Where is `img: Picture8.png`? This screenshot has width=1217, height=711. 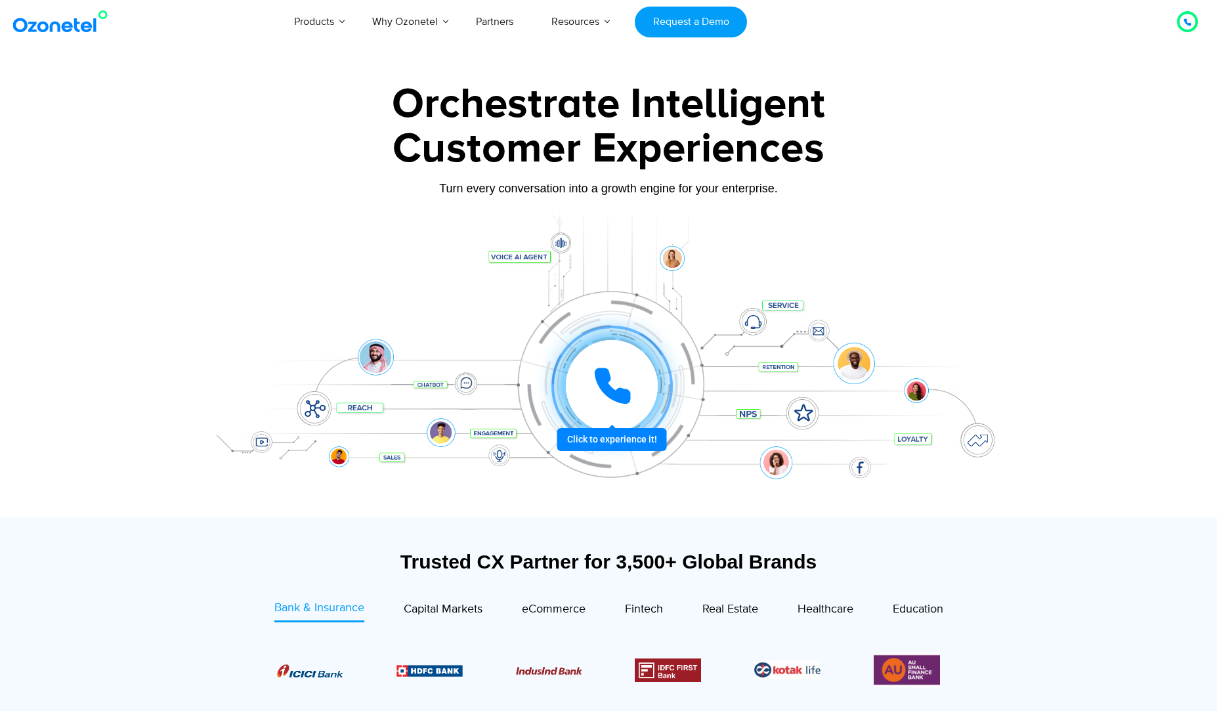 img: Picture8.png is located at coordinates (310, 671).